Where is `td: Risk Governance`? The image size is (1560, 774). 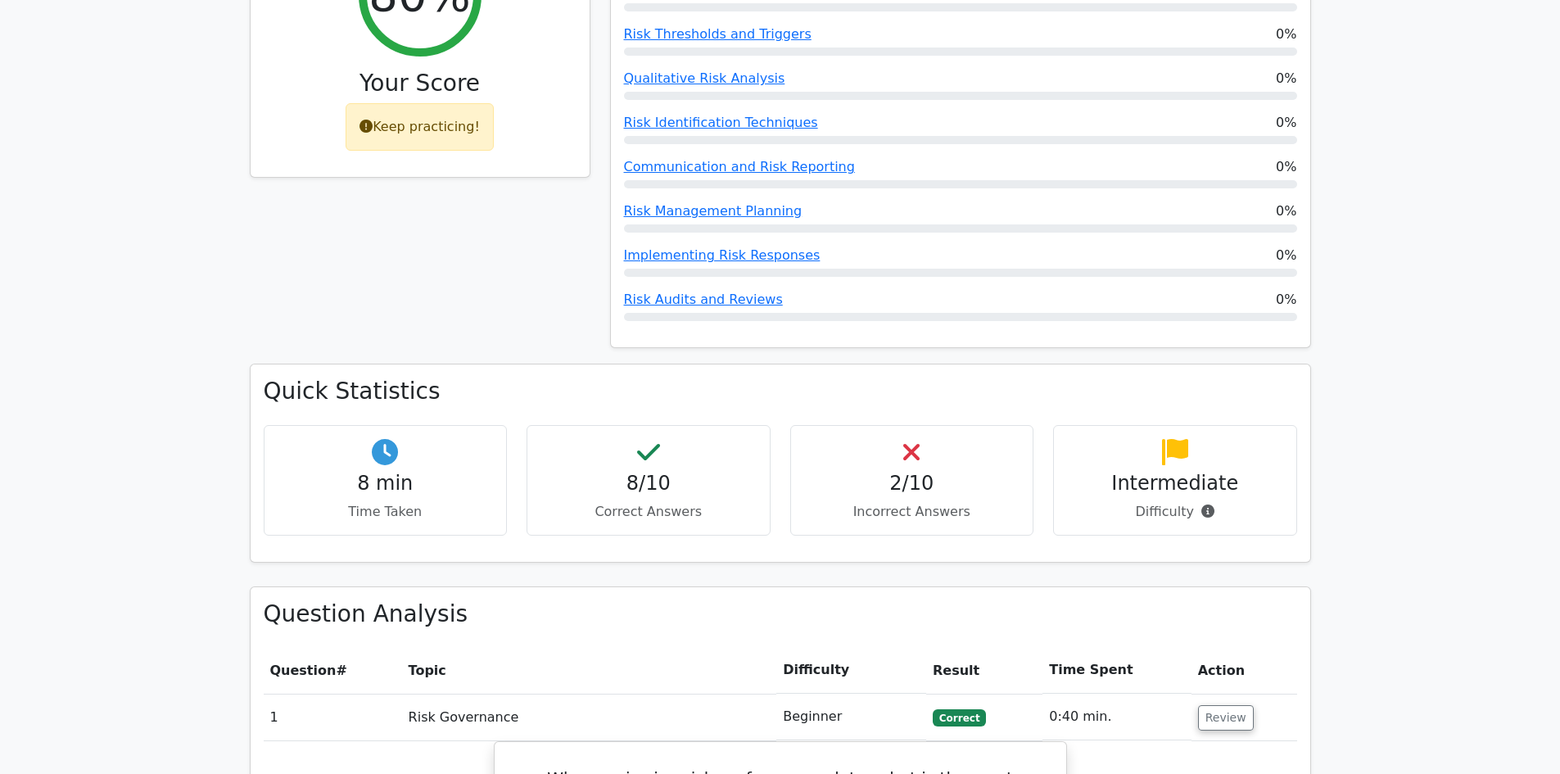 td: Risk Governance is located at coordinates (590, 717).